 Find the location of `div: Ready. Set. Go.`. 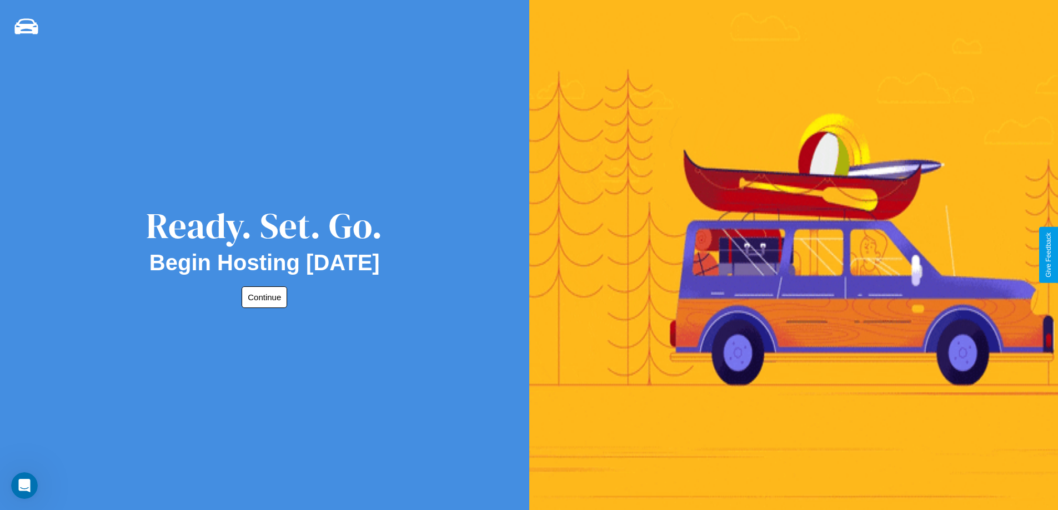

div: Ready. Set. Go. is located at coordinates (264, 225).